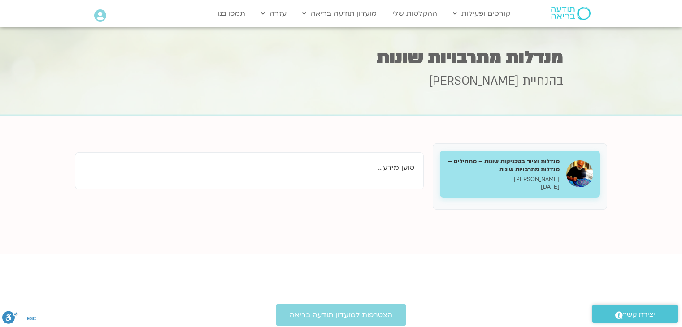 The width and height of the screenshot is (682, 327). I want to click on img: תודעה בריאה, so click(571, 13).